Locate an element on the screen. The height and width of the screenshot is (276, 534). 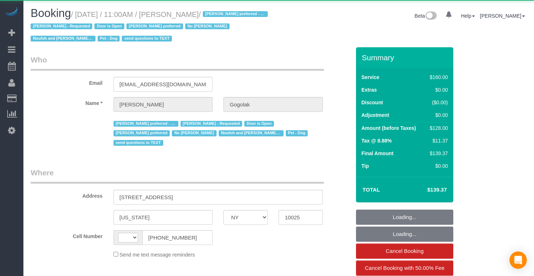
a: Beta is located at coordinates (426, 16).